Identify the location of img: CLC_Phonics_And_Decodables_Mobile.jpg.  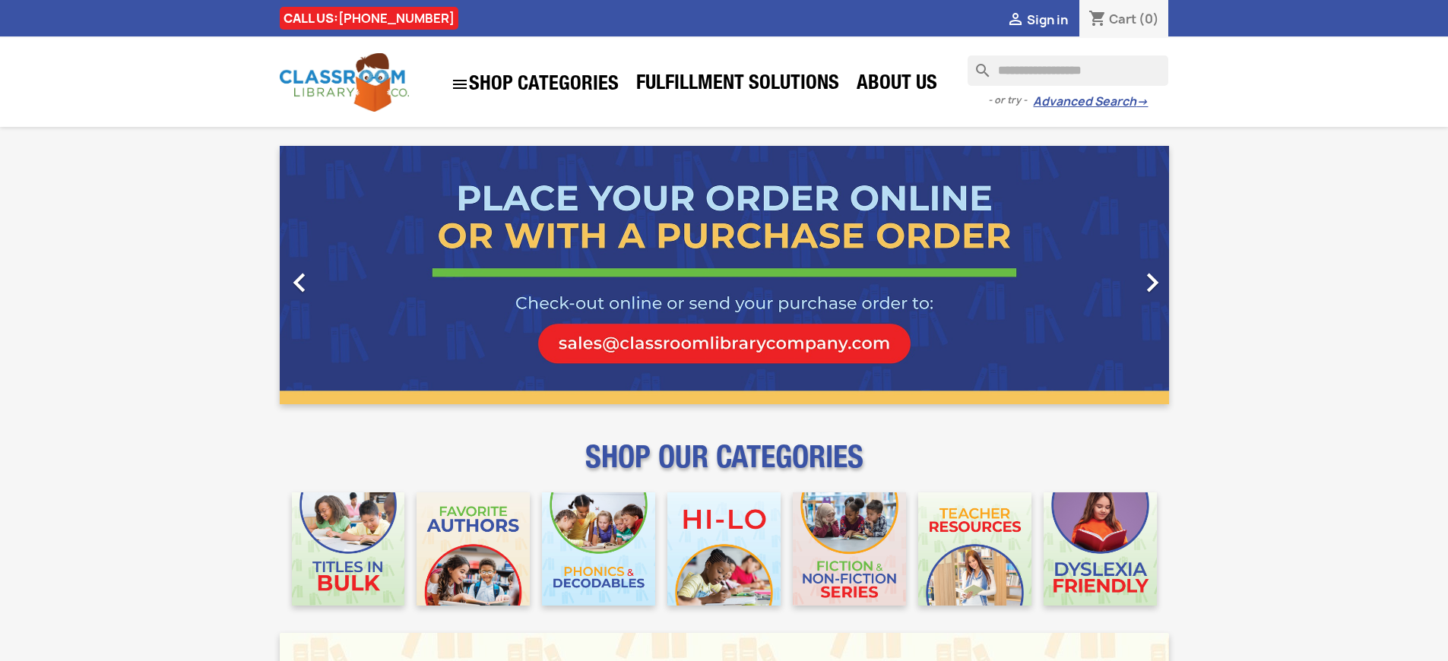
(598, 549).